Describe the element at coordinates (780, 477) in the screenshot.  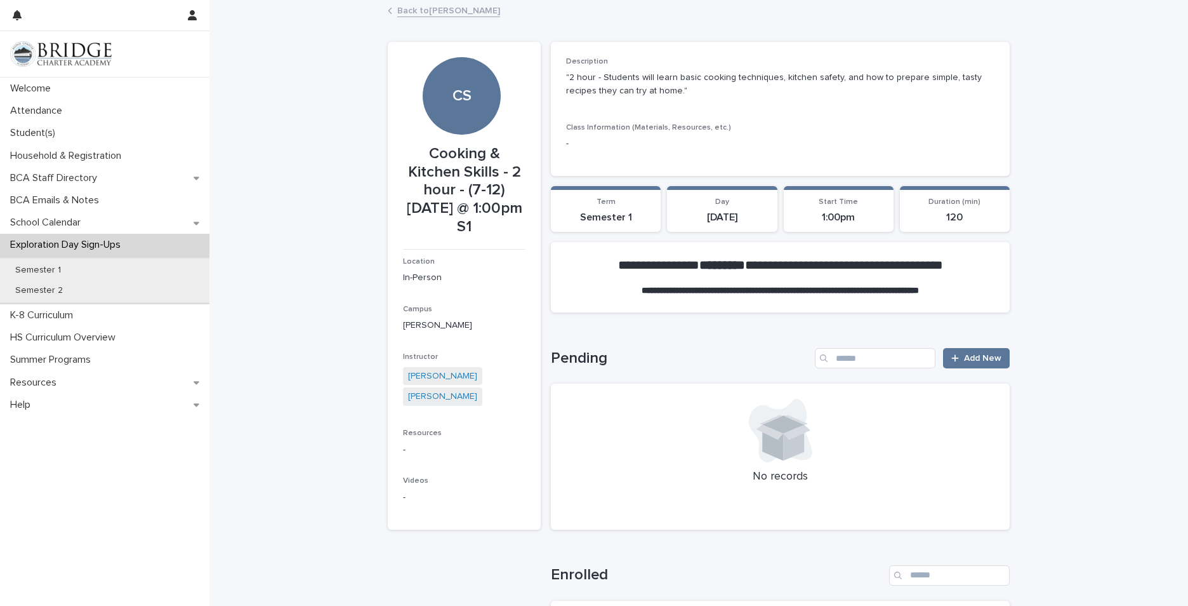
I see `p: No records` at that location.